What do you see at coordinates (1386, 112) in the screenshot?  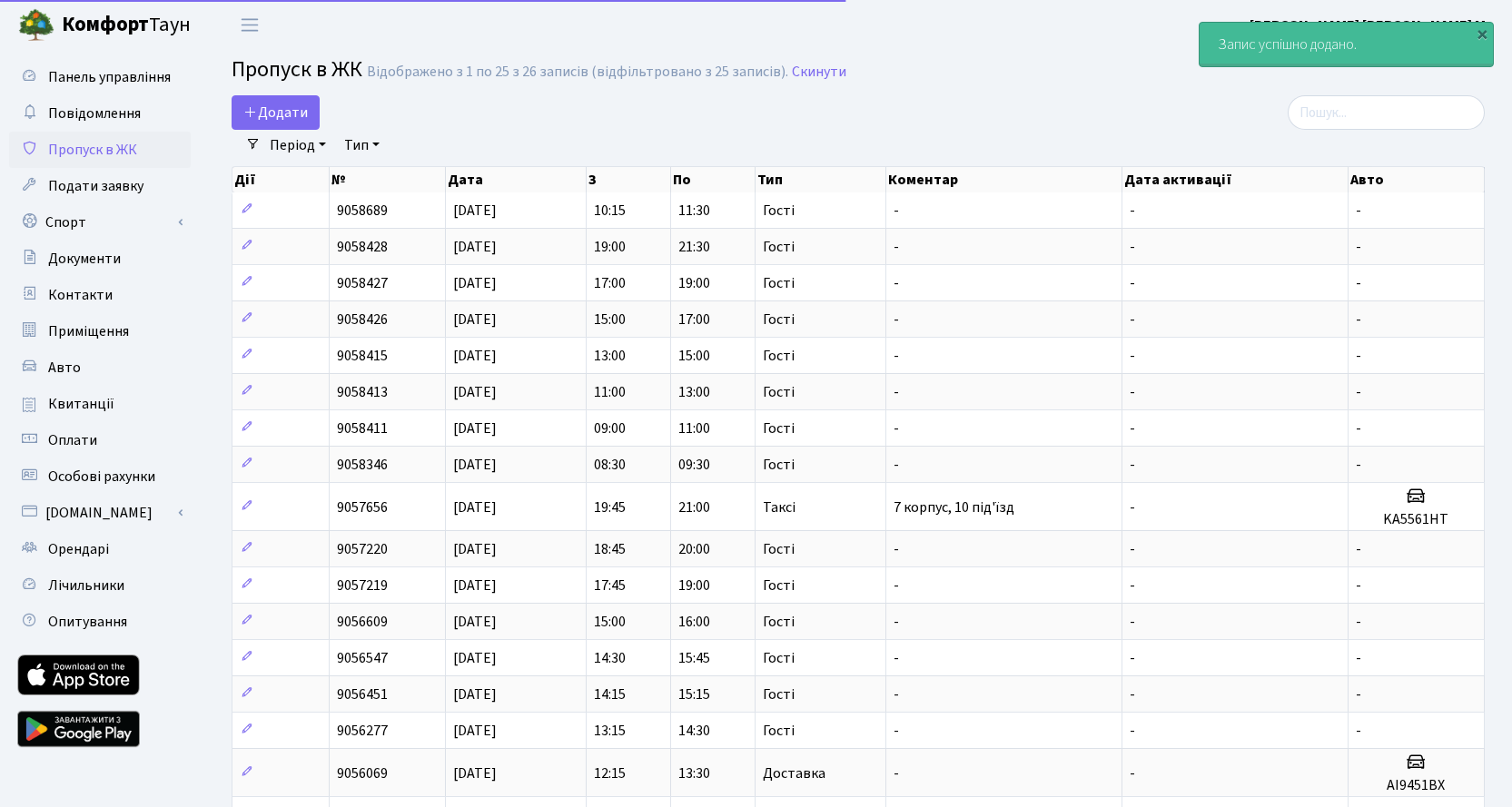 I see `input: Пошук...` at bounding box center [1386, 112].